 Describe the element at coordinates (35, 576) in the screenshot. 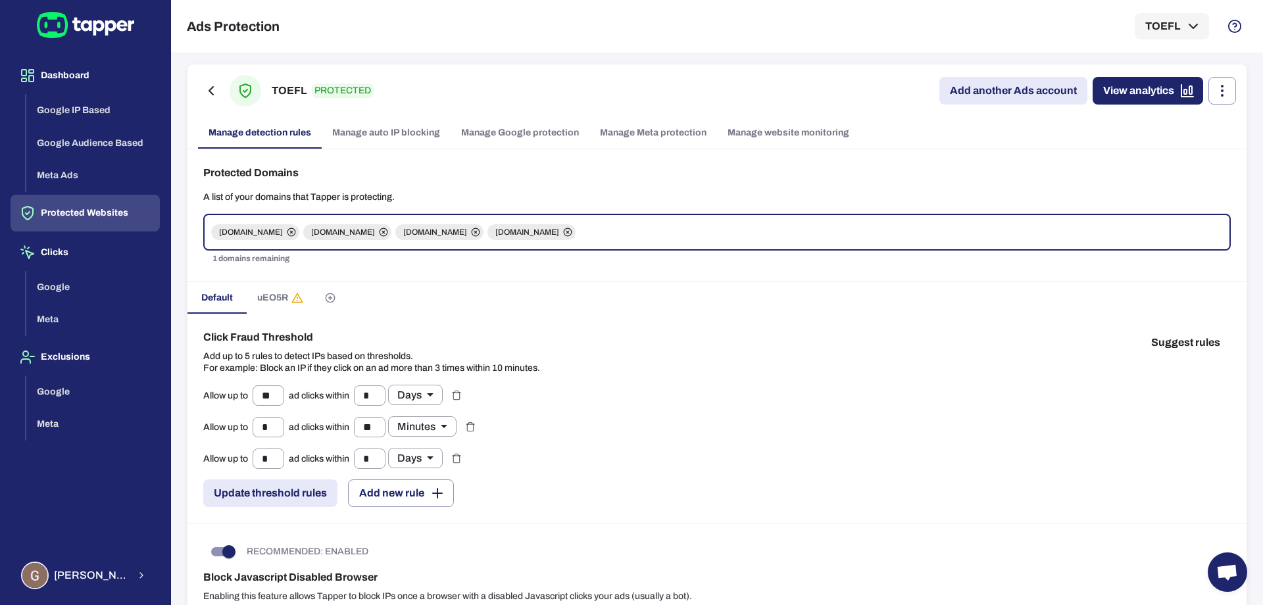

I see `img: Guillaume Lebelle` at that location.